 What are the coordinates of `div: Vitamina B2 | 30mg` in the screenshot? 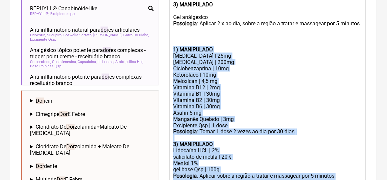 It's located at (268, 100).